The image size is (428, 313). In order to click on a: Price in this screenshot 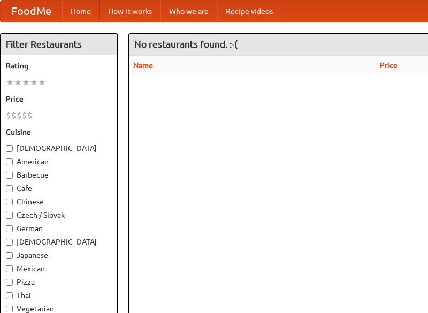, I will do `click(389, 65)`.